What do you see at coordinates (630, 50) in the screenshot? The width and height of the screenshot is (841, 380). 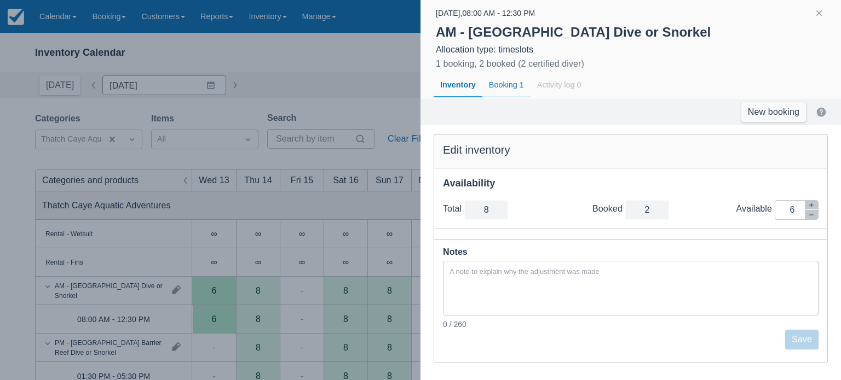 I see `div: Allocation type: timeslots` at bounding box center [630, 50].